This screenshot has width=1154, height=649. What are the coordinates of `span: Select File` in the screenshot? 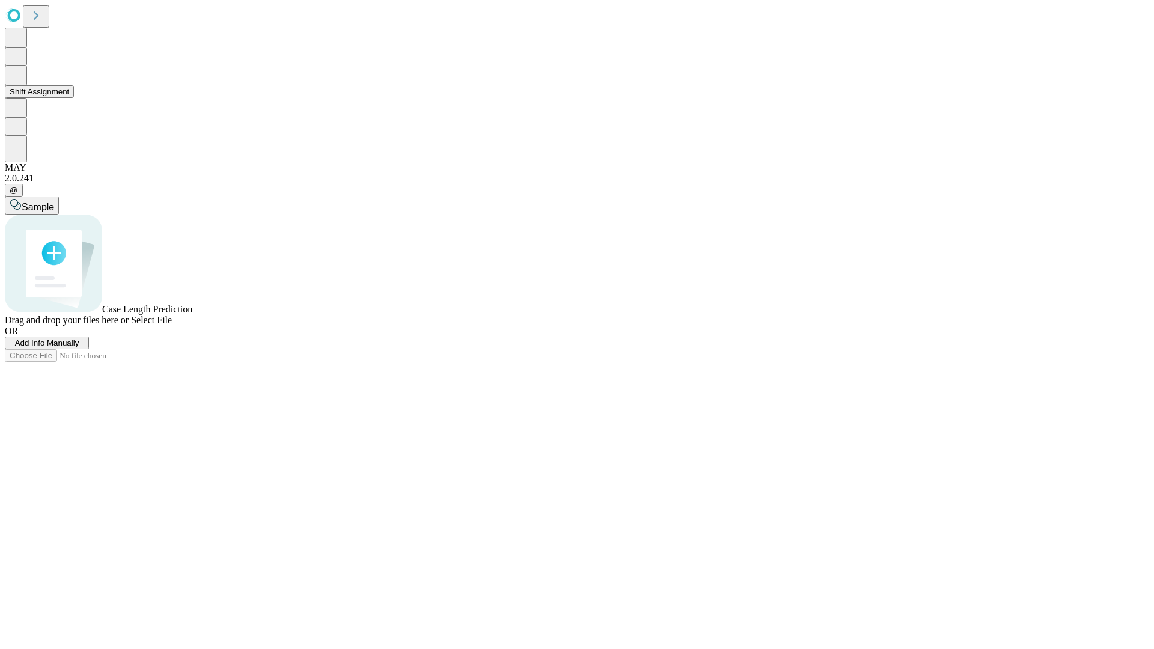 It's located at (151, 320).